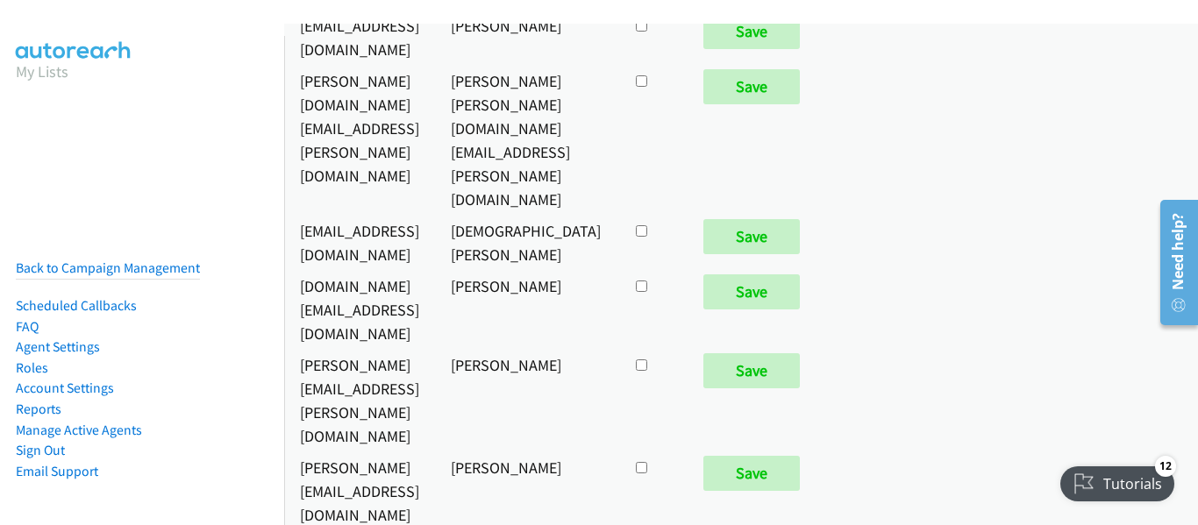 This screenshot has width=1198, height=525. I want to click on a: Roles, so click(32, 367).